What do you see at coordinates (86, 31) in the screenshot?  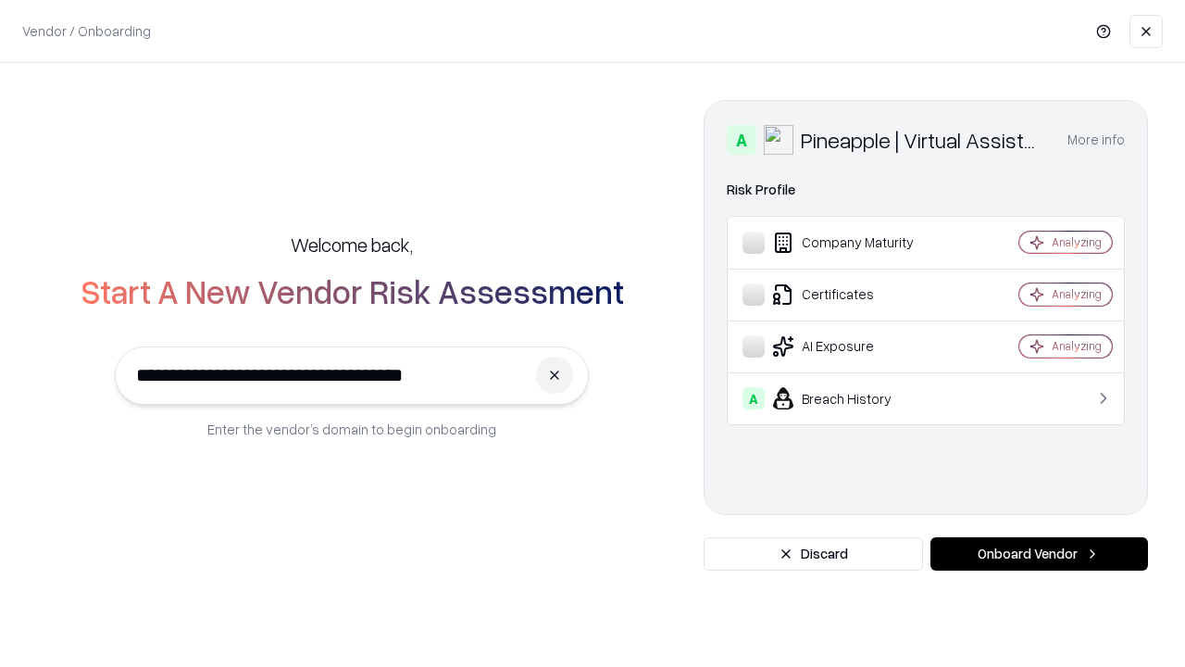 I see `p: Vendor / Onboarding` at bounding box center [86, 31].